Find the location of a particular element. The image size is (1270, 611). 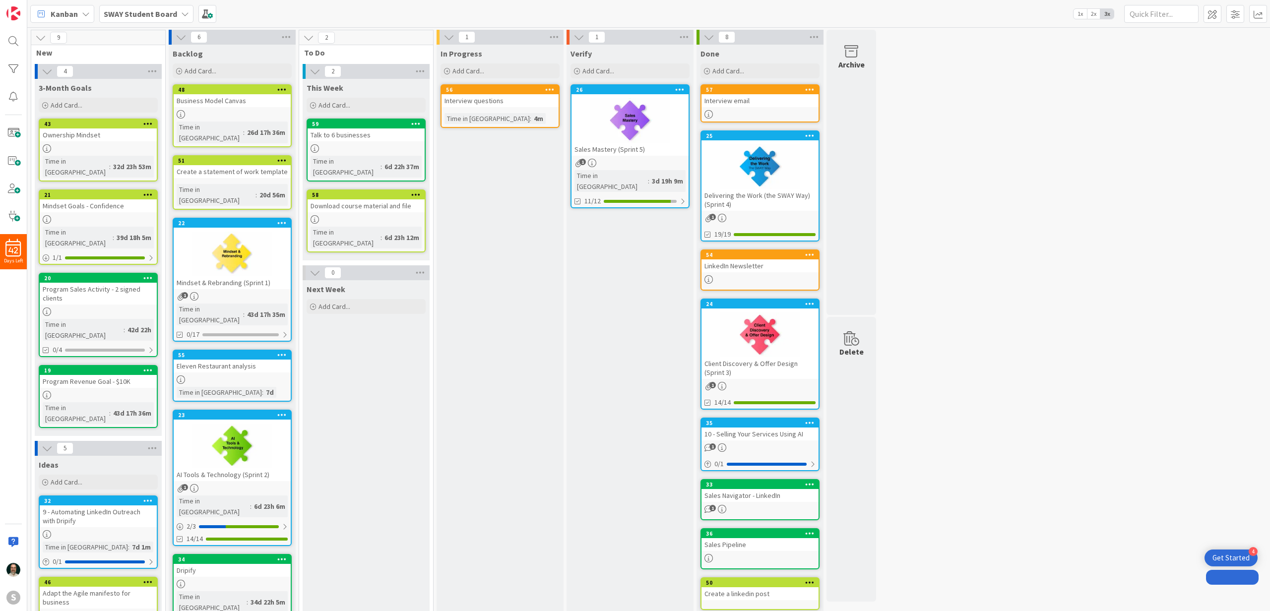

div: 25Delivering the Work (the SWAY Way) (Sprint 4) is located at coordinates (760, 171).